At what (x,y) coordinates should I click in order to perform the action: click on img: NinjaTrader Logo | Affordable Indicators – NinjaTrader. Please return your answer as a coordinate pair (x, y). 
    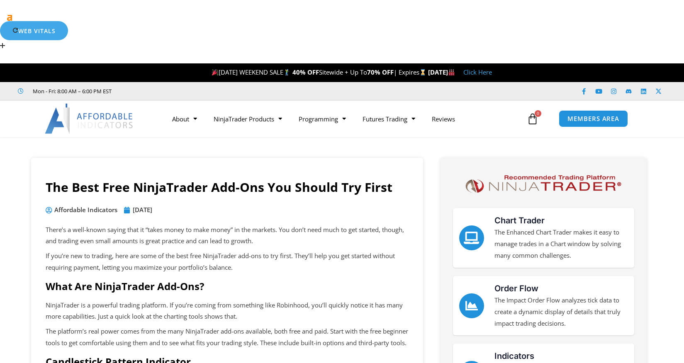
    Looking at the image, I should click on (543, 184).